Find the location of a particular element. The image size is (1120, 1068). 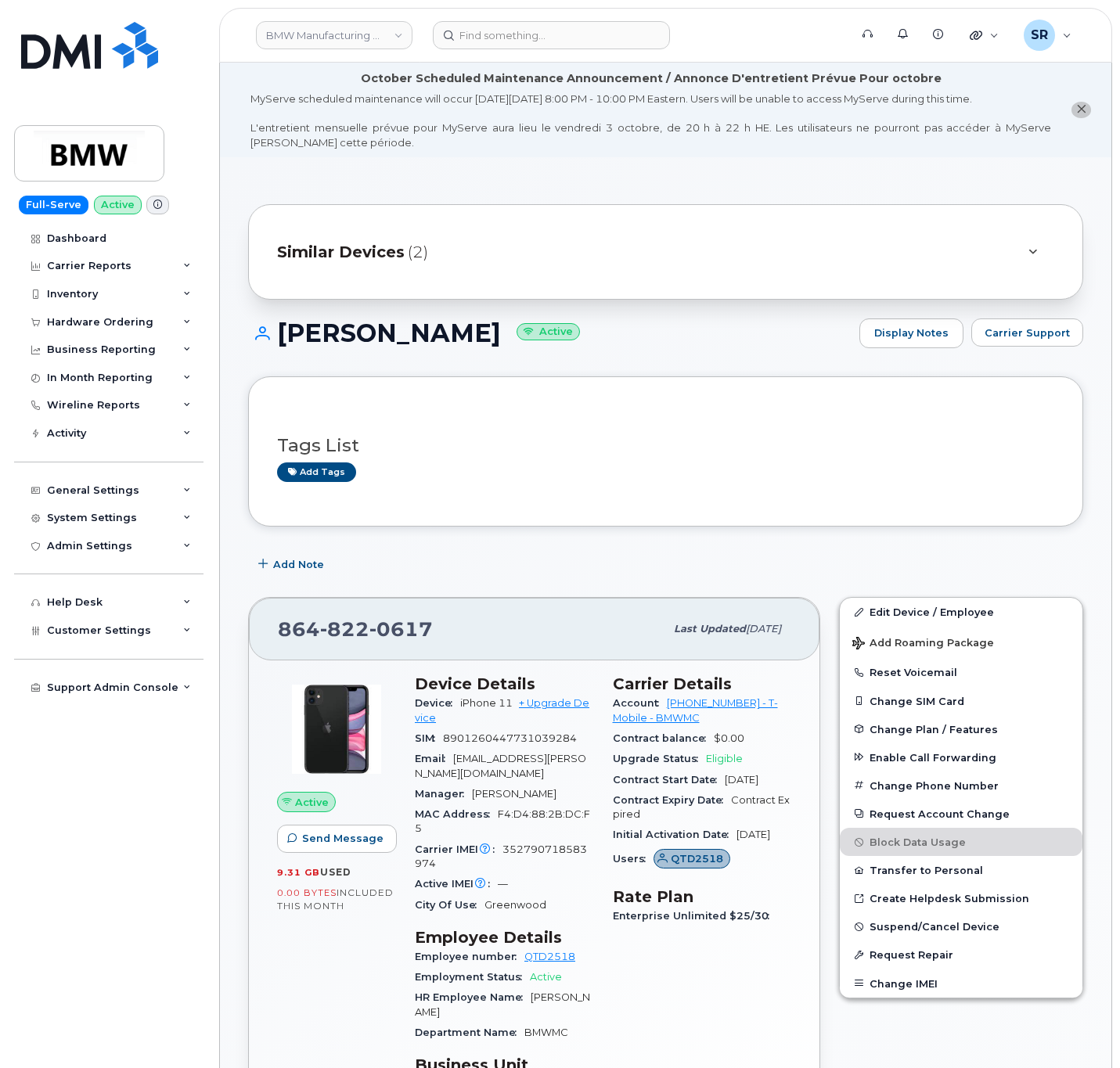

img: iPhone_11.jpg is located at coordinates (336, 729).